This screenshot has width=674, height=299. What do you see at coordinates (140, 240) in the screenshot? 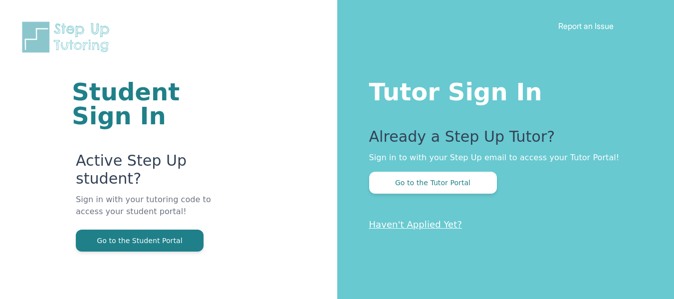
I see `a: Go to the Student Portal` at bounding box center [140, 240].